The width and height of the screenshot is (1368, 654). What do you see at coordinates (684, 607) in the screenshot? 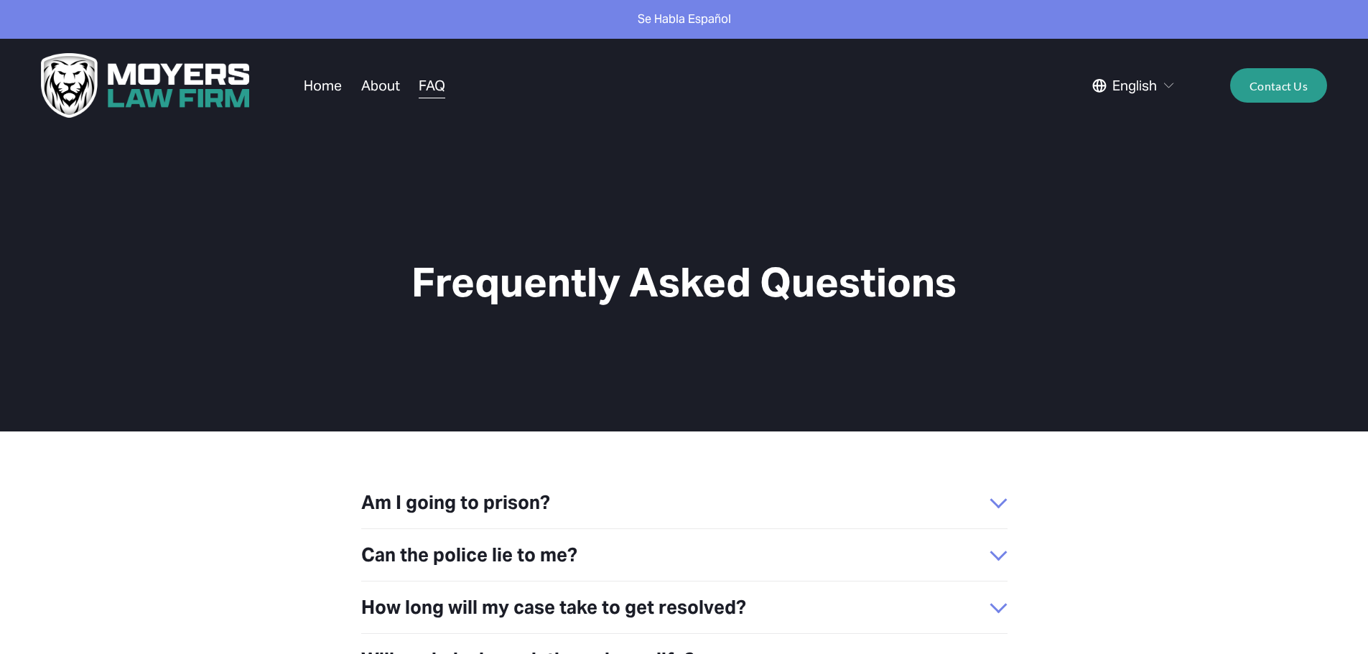
I see `button: How long will my case take to get resolved?` at bounding box center [684, 607].